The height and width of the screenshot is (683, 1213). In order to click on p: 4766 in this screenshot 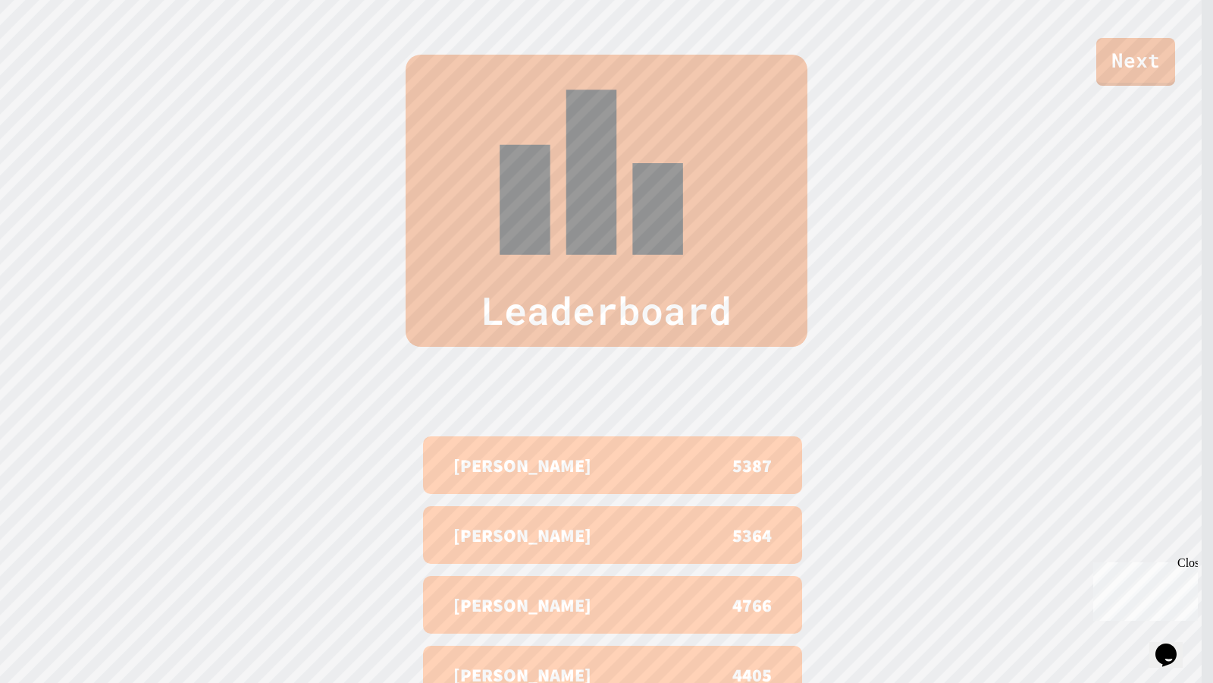, I will do `click(752, 604)`.